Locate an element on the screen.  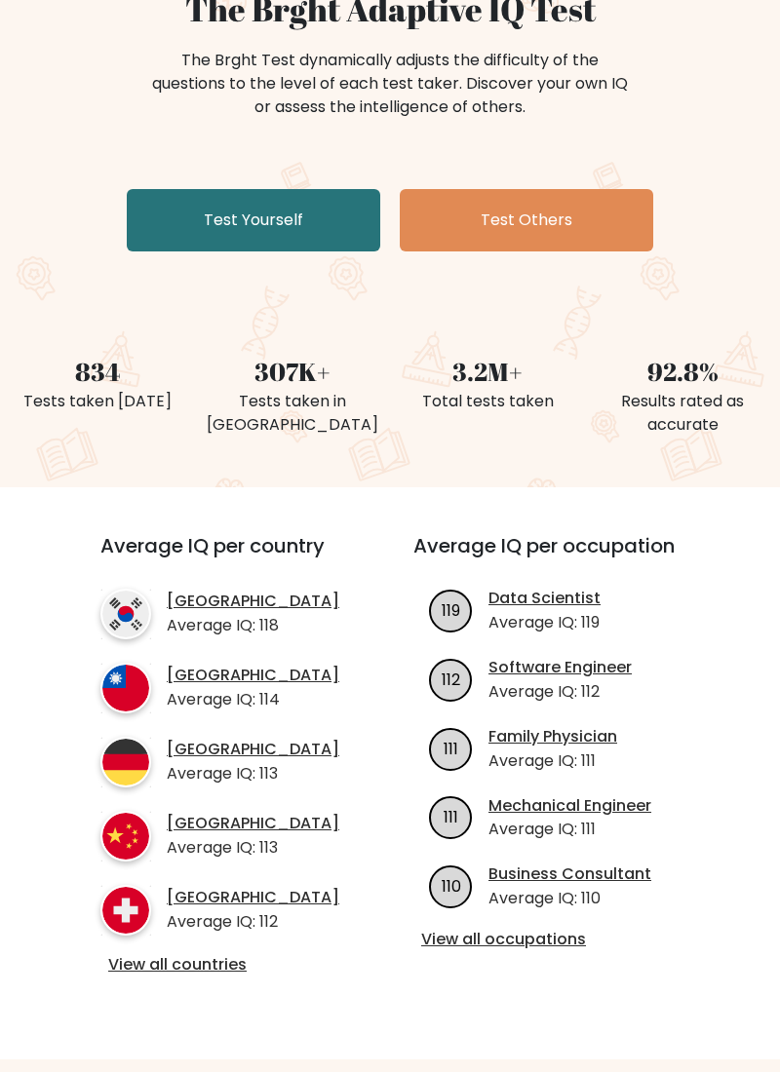
text: 110 is located at coordinates (451, 886).